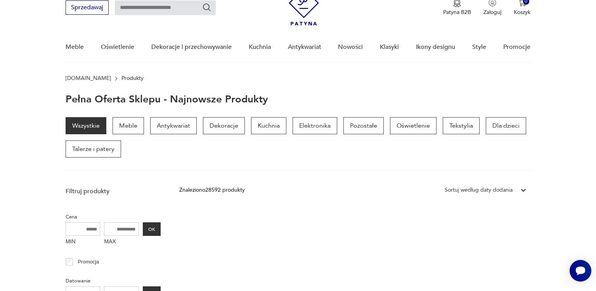 This screenshot has height=291, width=596. I want to click on p: Dekoracje, so click(224, 126).